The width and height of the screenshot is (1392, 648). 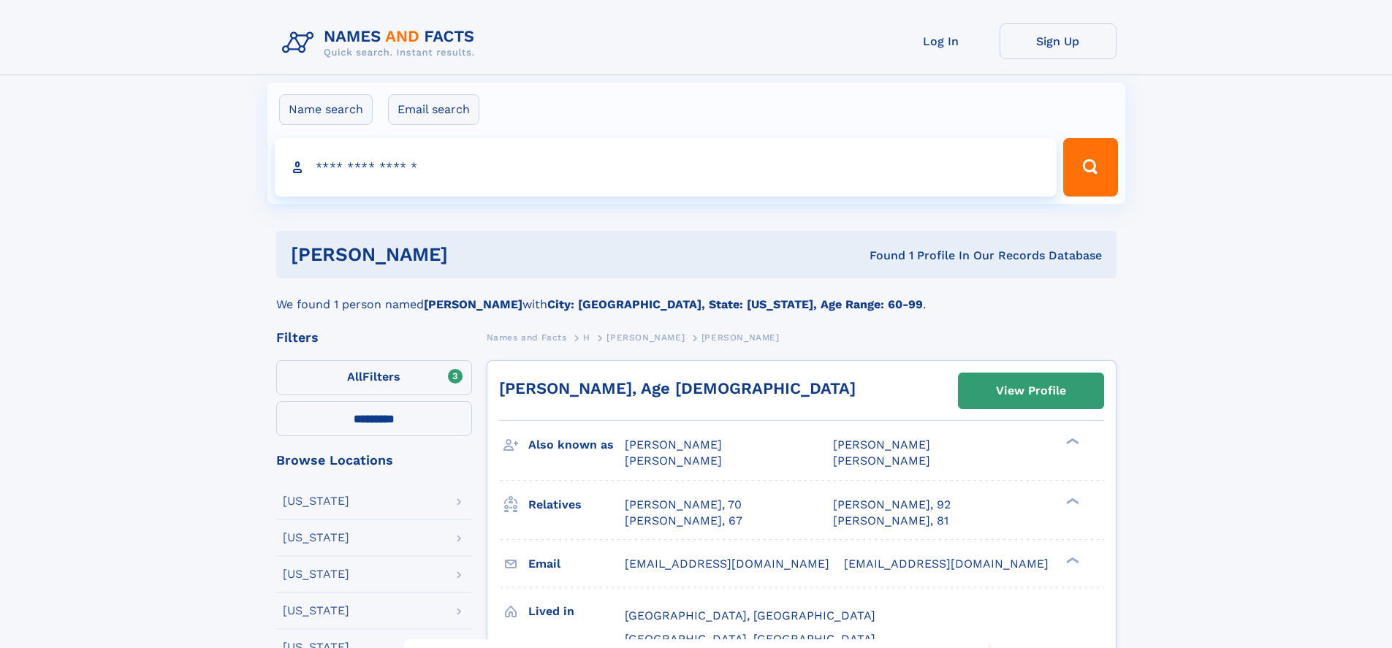 I want to click on h3: Email, so click(x=576, y=564).